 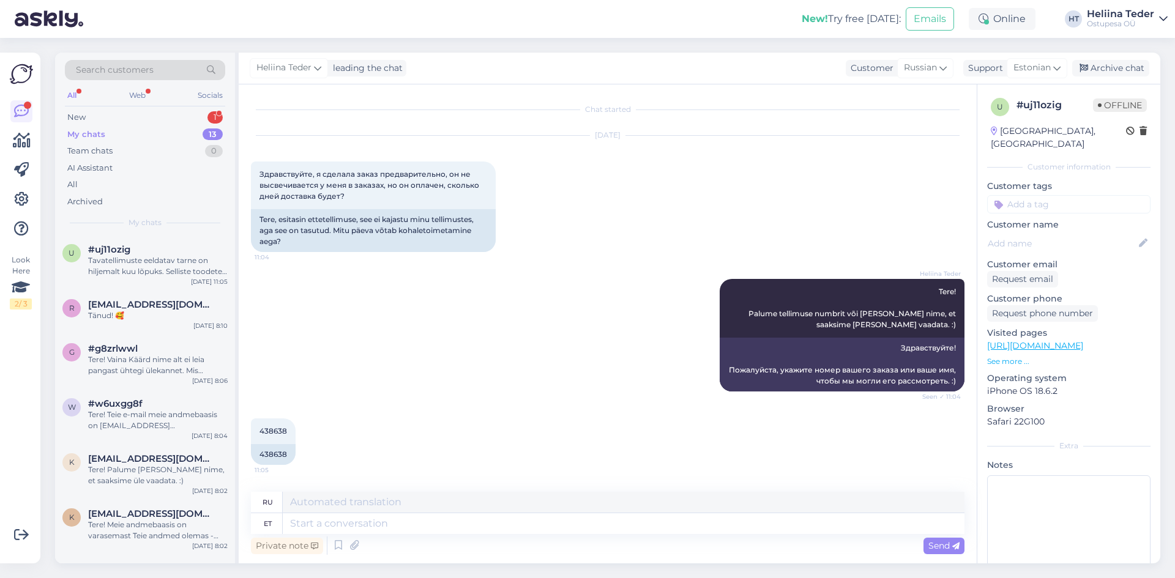 What do you see at coordinates (277, 257) in the screenshot?
I see `span: 11:04` at bounding box center [277, 257].